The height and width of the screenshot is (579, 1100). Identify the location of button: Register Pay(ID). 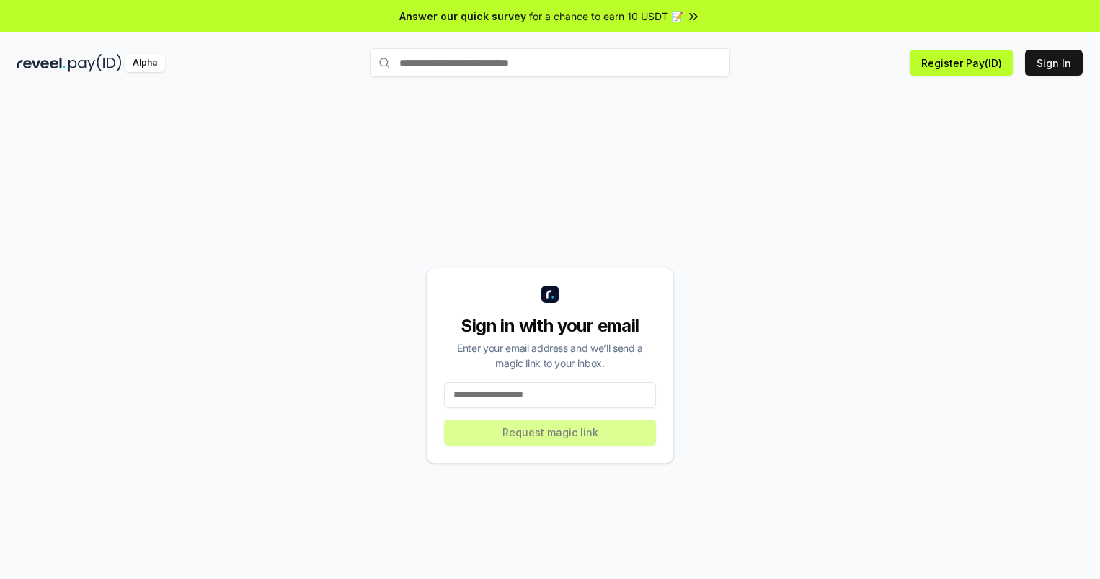
(962, 63).